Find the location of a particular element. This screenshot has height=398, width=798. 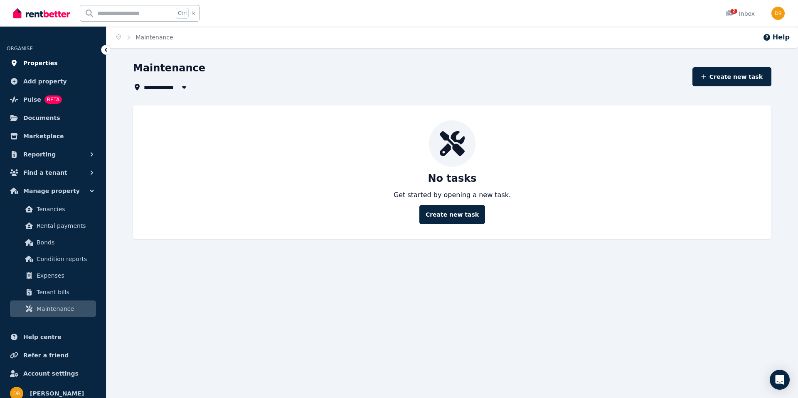

span: Add property is located at coordinates (45, 81).